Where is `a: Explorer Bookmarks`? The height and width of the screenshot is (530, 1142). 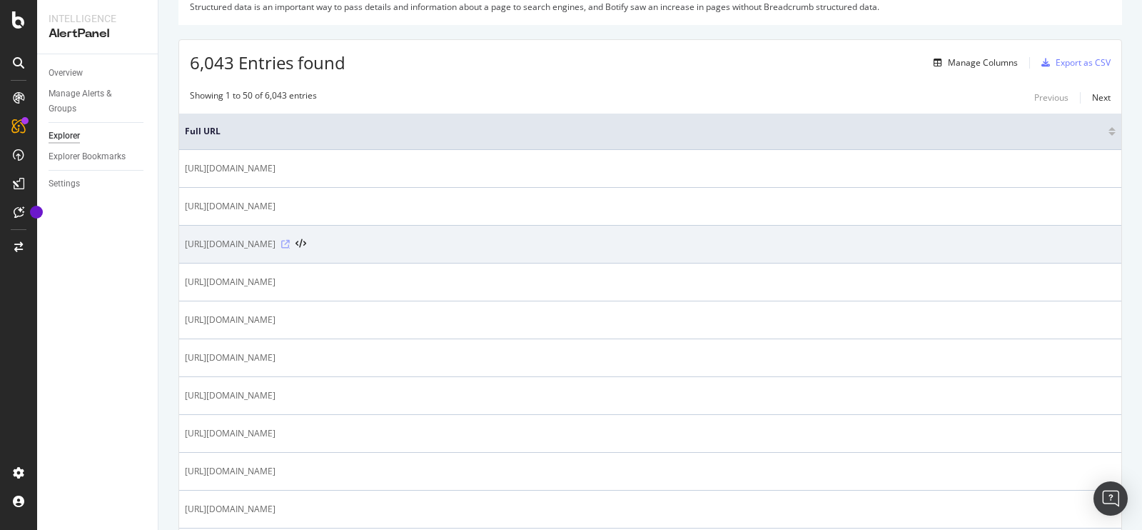 a: Explorer Bookmarks is located at coordinates (98, 156).